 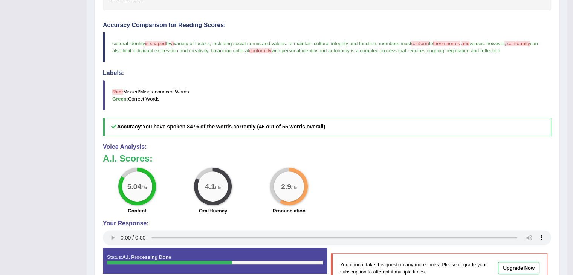 What do you see at coordinates (128, 158) in the screenshot?
I see `b: A.I. Scores:` at bounding box center [128, 158].